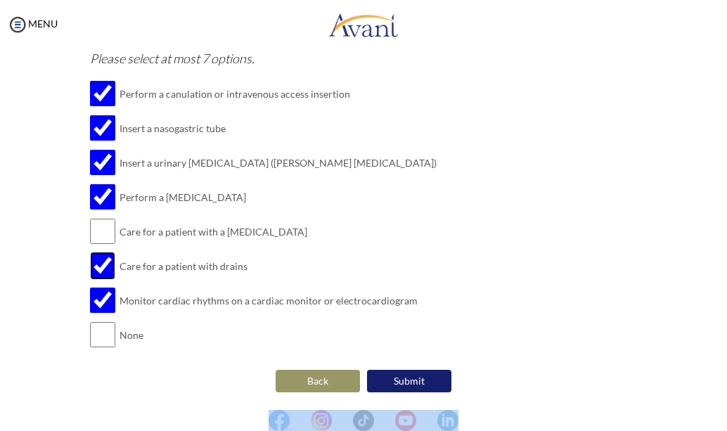 This screenshot has height=431, width=727. What do you see at coordinates (32, 23) in the screenshot?
I see `a: MENU` at bounding box center [32, 23].